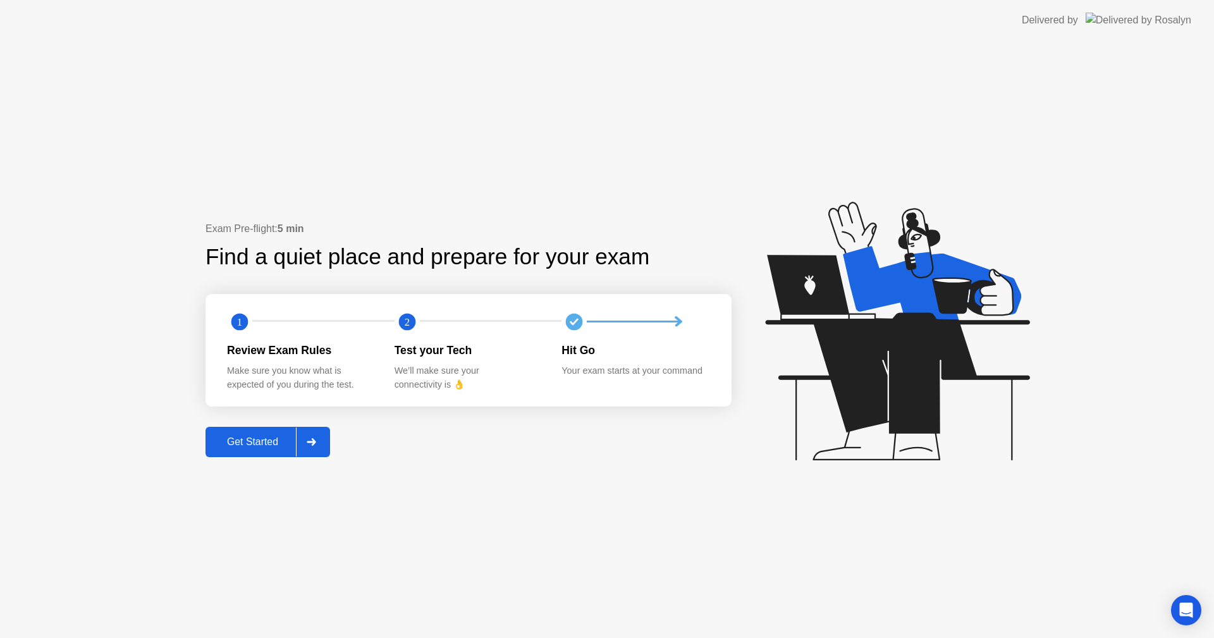 The width and height of the screenshot is (1214, 638). What do you see at coordinates (291, 228) in the screenshot?
I see `b: 5 min` at bounding box center [291, 228].